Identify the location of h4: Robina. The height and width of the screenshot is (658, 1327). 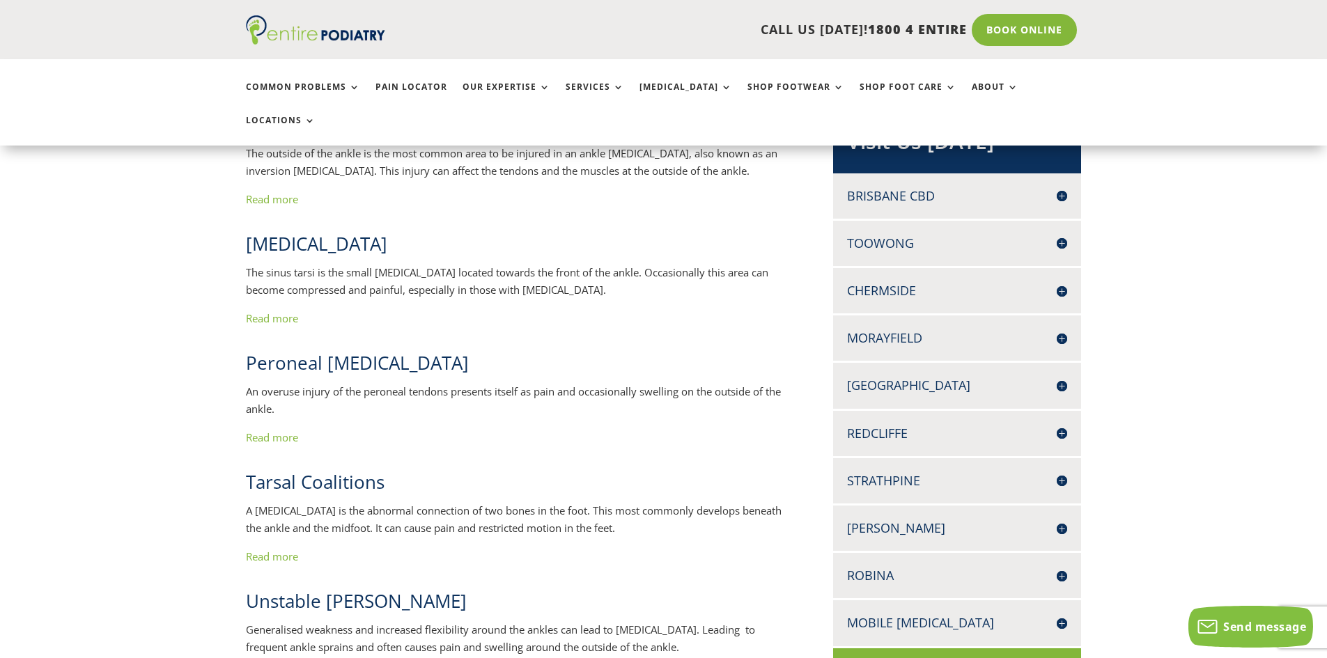
(957, 575).